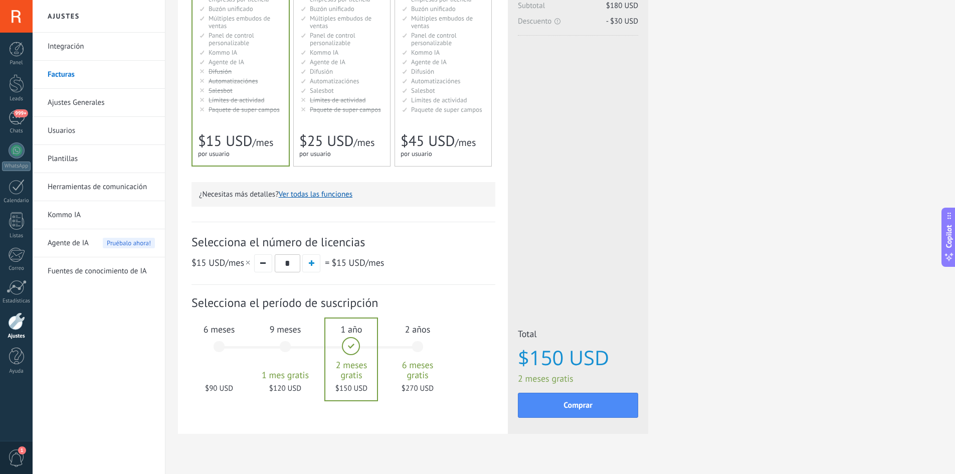 This screenshot has height=474, width=955. What do you see at coordinates (101, 159) in the screenshot?
I see `a: Plantillas` at bounding box center [101, 159].